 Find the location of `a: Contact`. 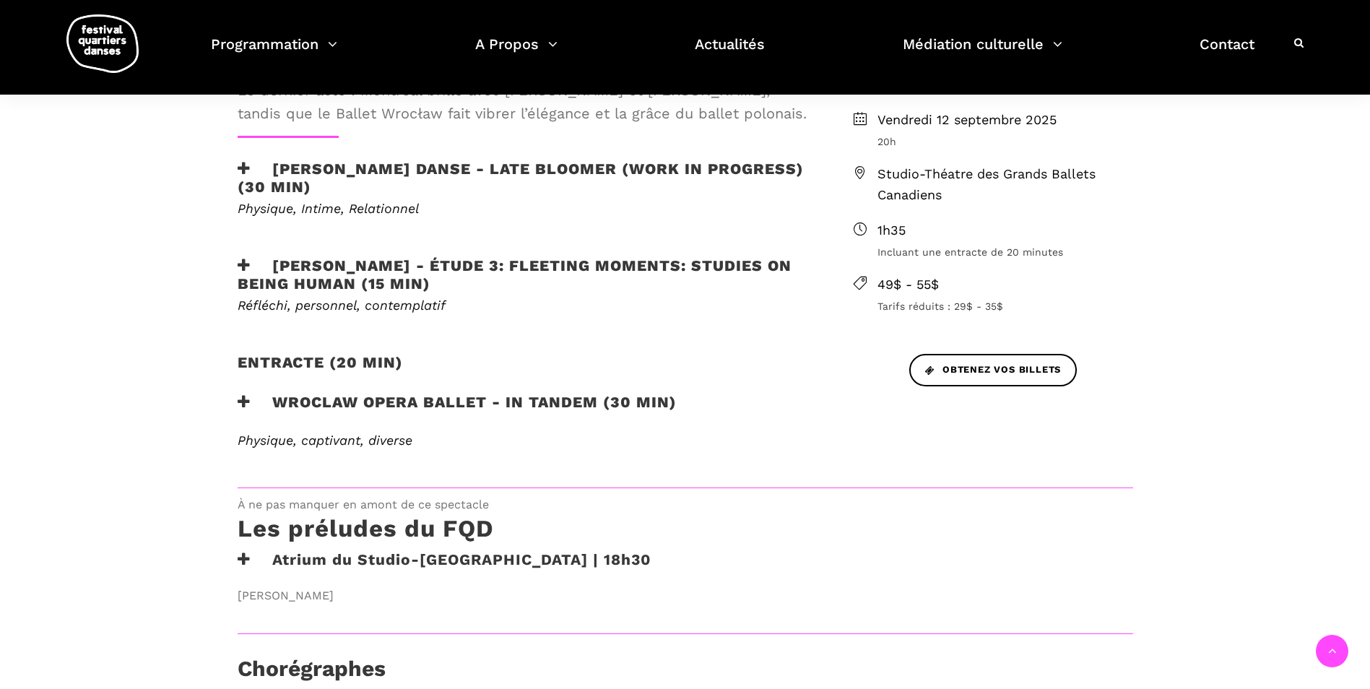

a: Contact is located at coordinates (1227, 53).